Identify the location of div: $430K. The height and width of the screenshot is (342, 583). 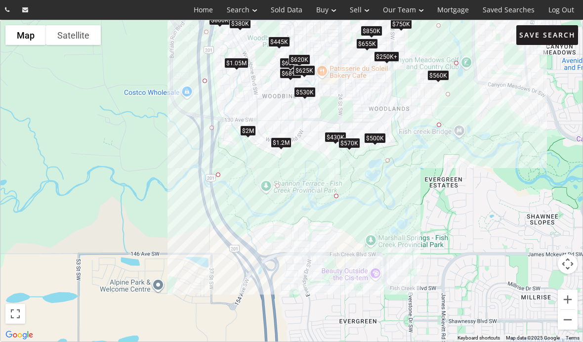
(336, 137).